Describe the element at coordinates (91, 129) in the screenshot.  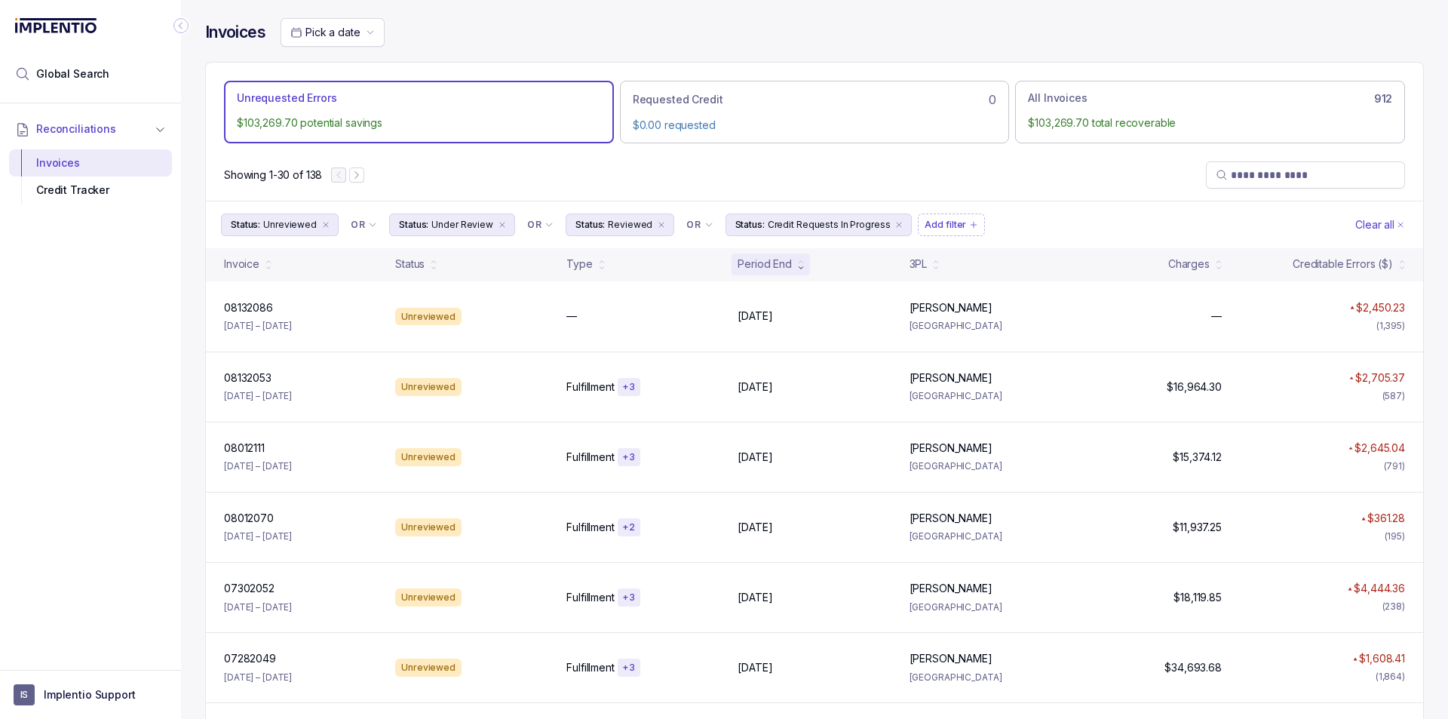
I see `button: Reconciliations` at that location.